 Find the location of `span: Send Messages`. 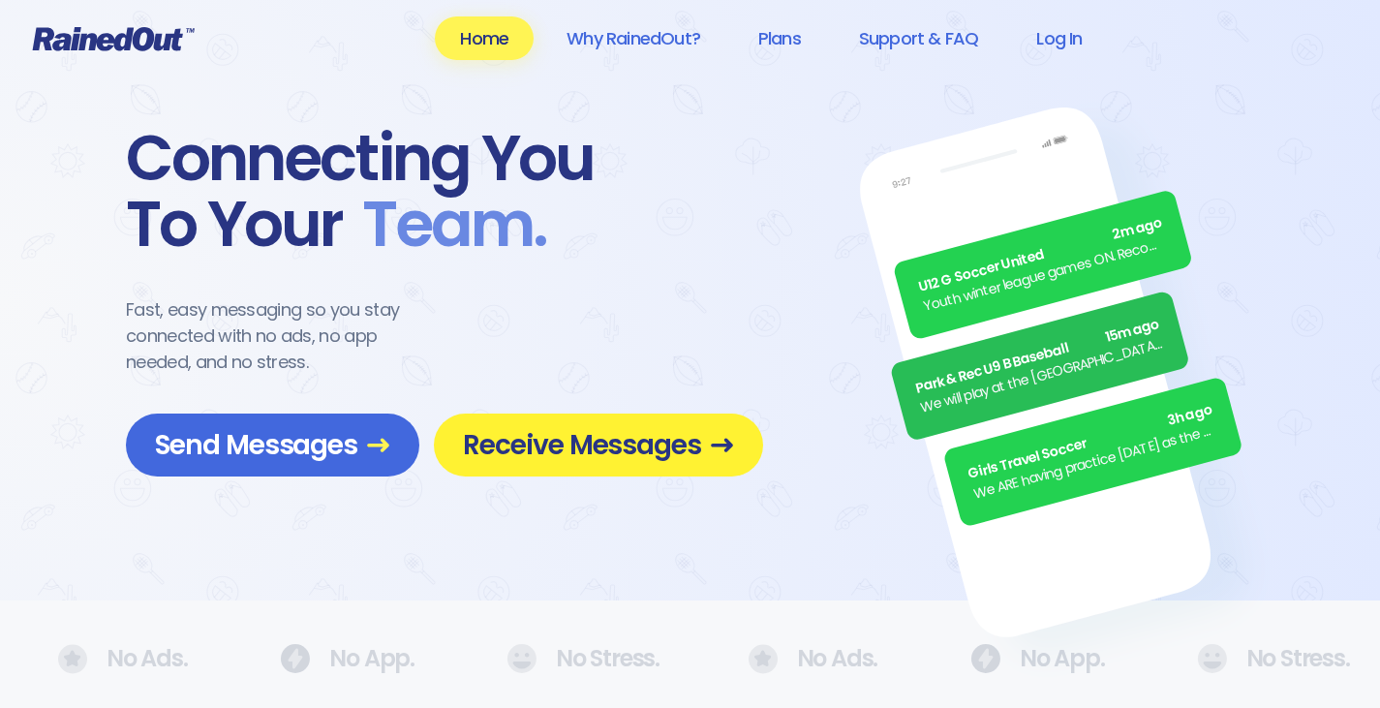

span: Send Messages is located at coordinates (272, 445).